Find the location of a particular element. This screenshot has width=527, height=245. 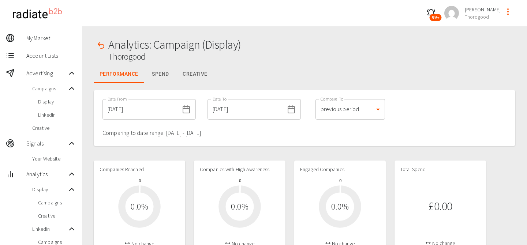

h1: £0.00 is located at coordinates (440, 206).